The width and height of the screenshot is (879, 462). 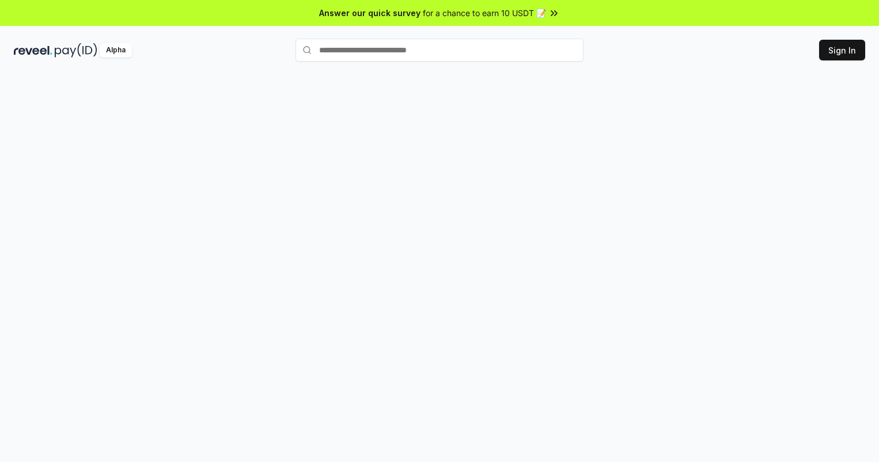 What do you see at coordinates (33, 50) in the screenshot?
I see `img: reveel_dark` at bounding box center [33, 50].